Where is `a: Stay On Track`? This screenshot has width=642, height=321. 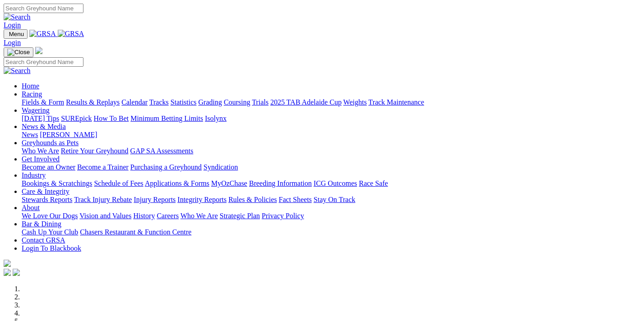 a: Stay On Track is located at coordinates (334, 199).